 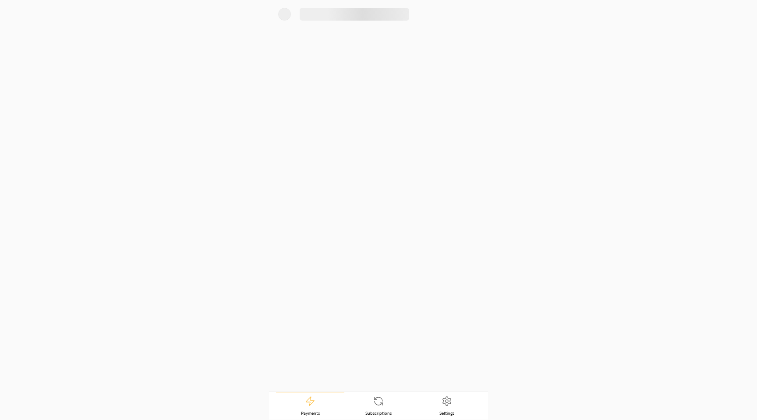 What do you see at coordinates (447, 413) in the screenshot?
I see `span: Settings` at bounding box center [447, 413].